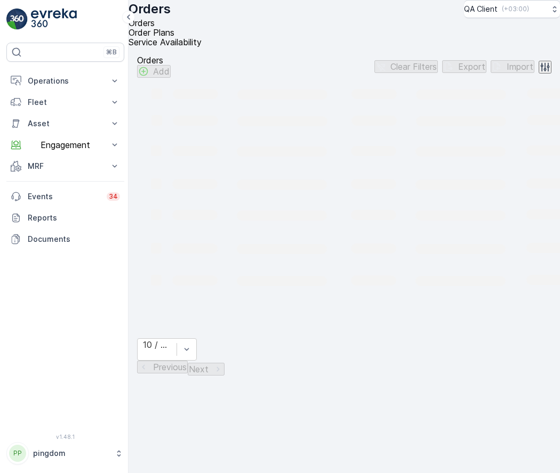  I want to click on button: MRF, so click(65, 166).